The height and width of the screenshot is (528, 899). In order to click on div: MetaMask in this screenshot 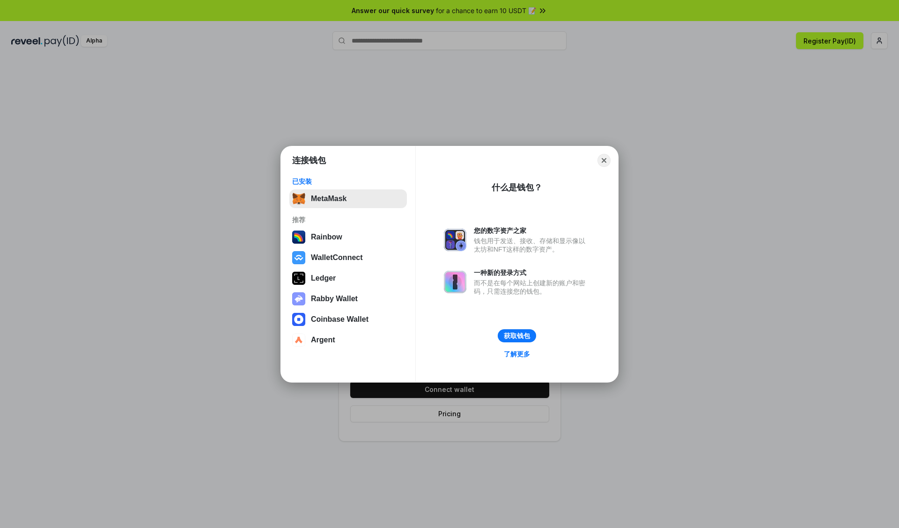, I will do `click(329, 199)`.